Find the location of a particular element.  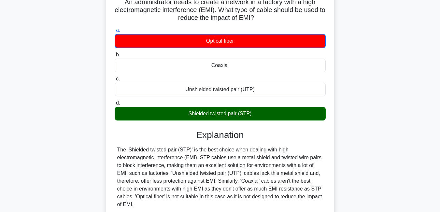

div: Optical fiber is located at coordinates (220, 41).